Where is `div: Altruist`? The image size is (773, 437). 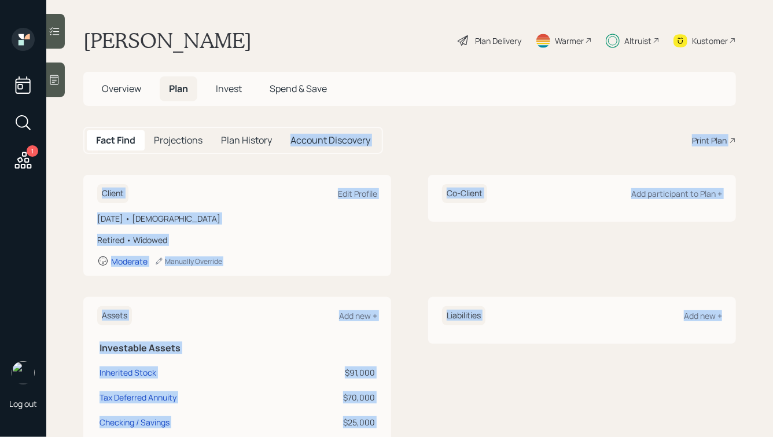
div: Altruist is located at coordinates (638, 41).